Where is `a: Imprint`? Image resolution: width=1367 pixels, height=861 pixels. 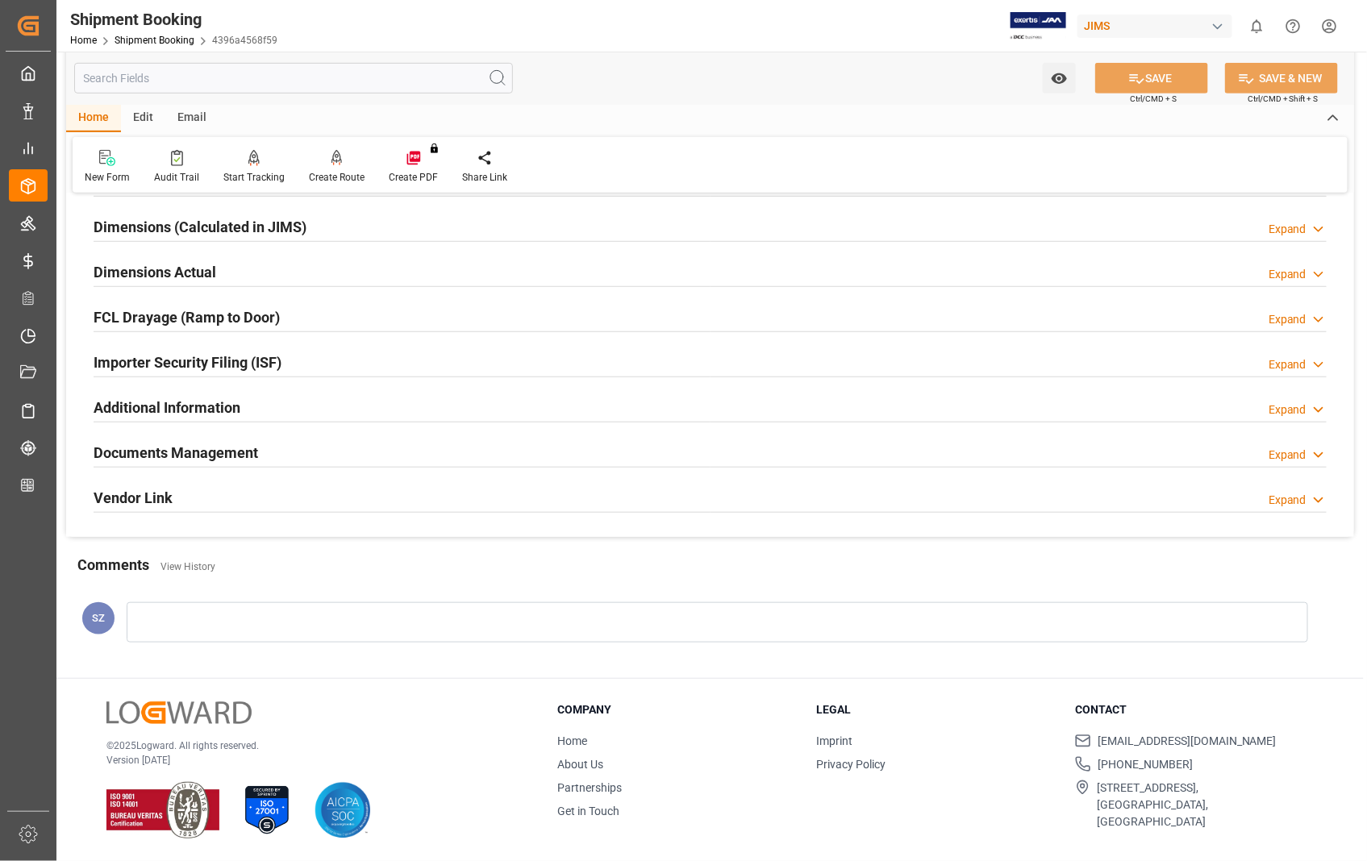 a: Imprint is located at coordinates (834, 741).